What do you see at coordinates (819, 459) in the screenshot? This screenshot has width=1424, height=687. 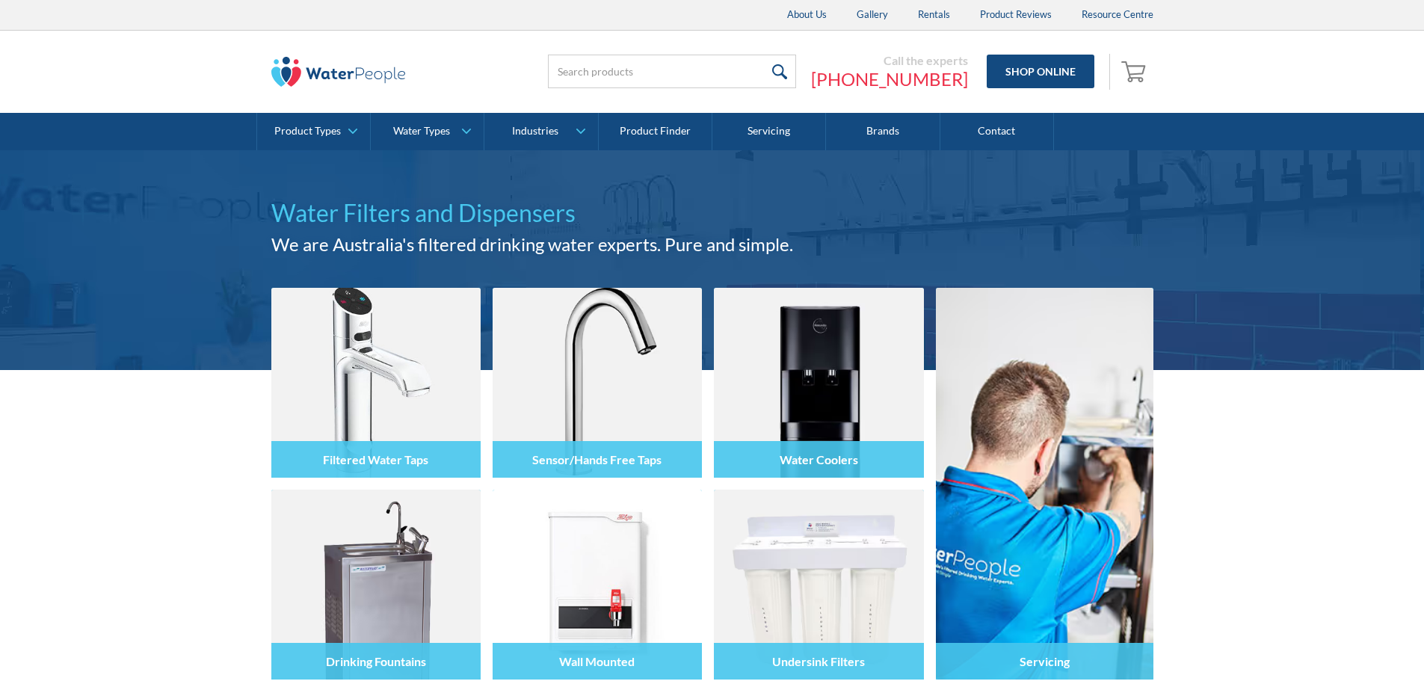 I see `h4: Water Coolers` at bounding box center [819, 459].